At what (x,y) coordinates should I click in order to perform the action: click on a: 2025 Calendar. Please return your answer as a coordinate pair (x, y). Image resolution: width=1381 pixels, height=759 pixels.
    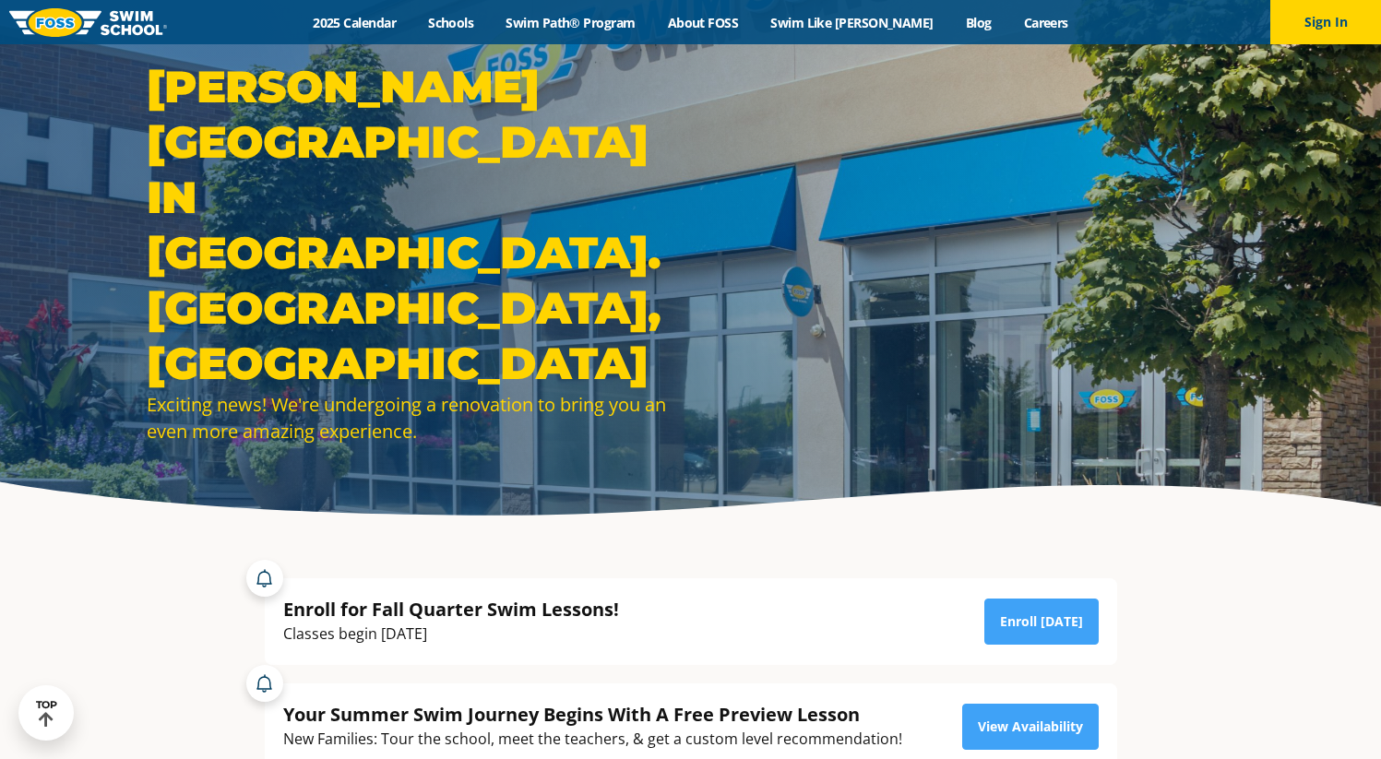
    Looking at the image, I should click on (354, 22).